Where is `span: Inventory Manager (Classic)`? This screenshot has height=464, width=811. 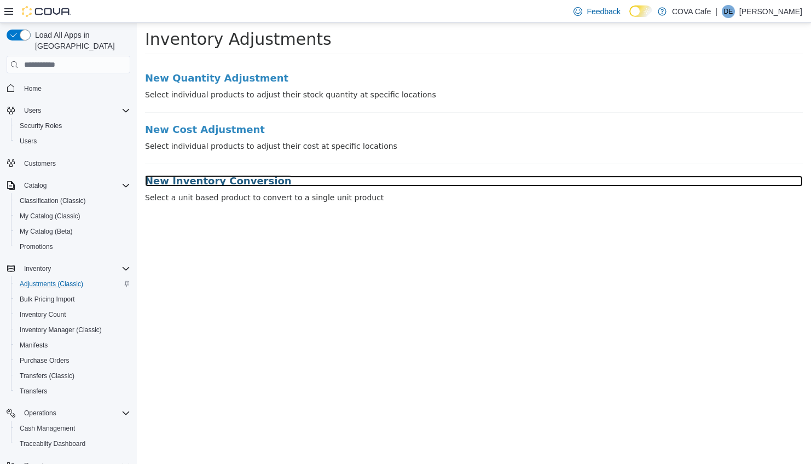 span: Inventory Manager (Classic) is located at coordinates (73, 330).